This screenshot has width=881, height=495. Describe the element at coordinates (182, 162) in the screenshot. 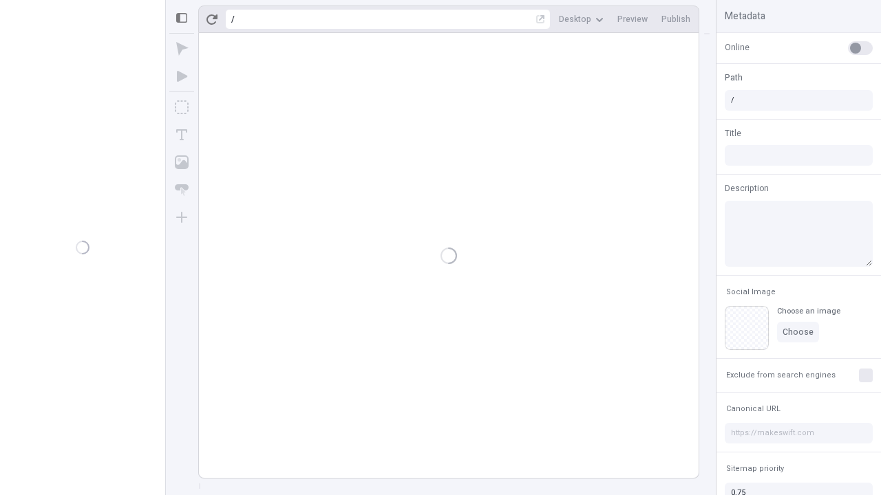

I see `button: Image` at that location.